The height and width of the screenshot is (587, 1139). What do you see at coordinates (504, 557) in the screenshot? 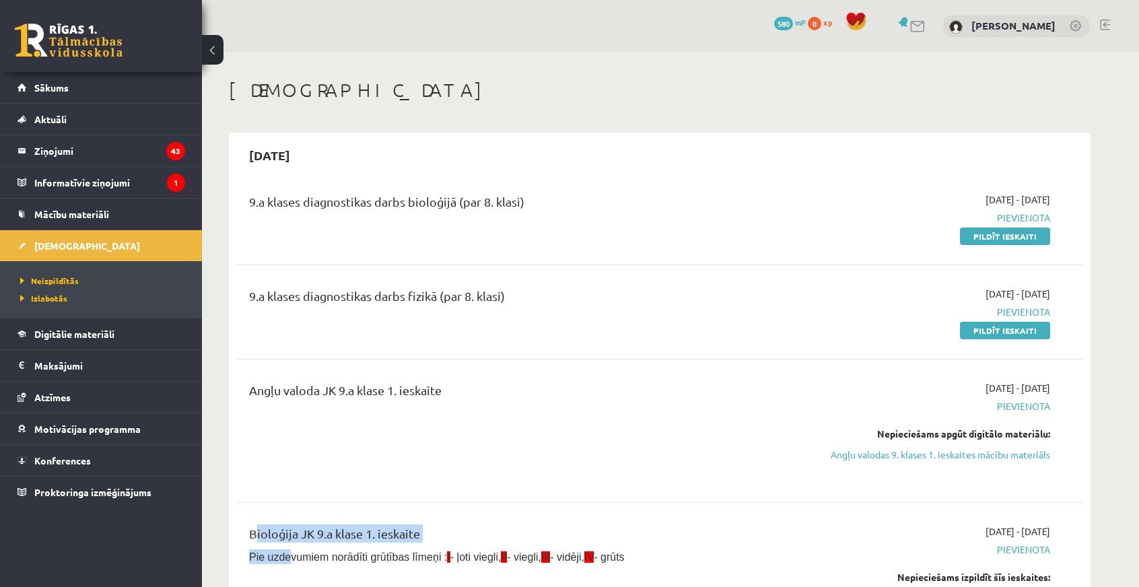
I see `span: II` at bounding box center [504, 557].